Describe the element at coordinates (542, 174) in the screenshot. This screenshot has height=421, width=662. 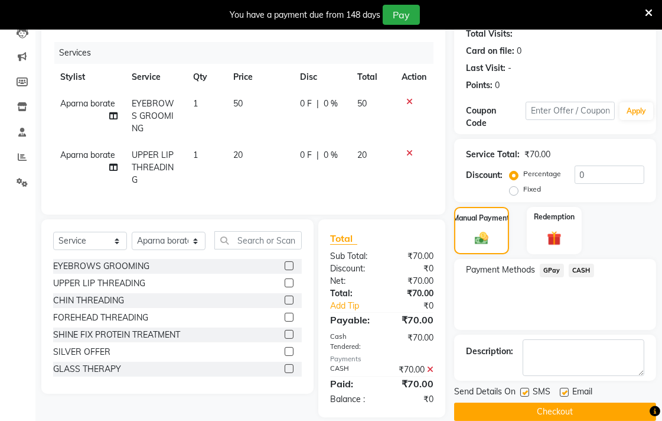
I see `label: Percentage` at that location.